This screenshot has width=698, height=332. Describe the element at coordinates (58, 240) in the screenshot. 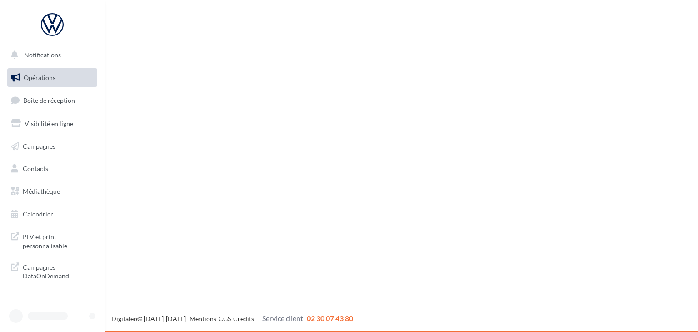

I see `span: PLV et print personnalisable` at that location.